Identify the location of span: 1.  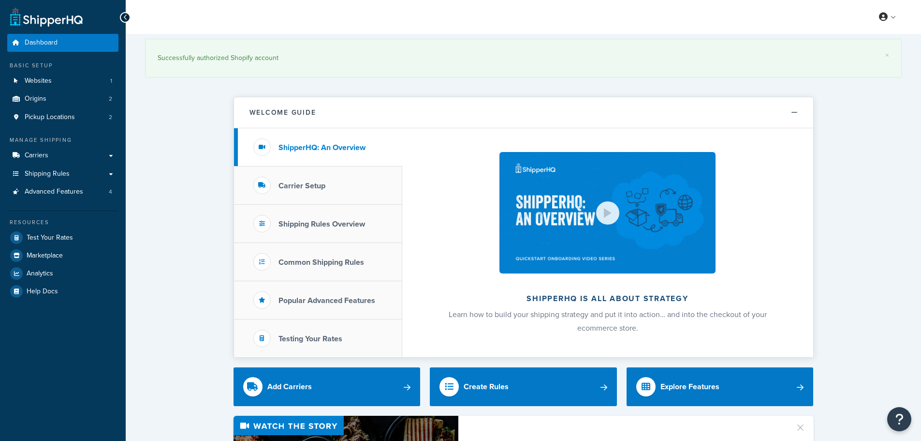
(111, 81).